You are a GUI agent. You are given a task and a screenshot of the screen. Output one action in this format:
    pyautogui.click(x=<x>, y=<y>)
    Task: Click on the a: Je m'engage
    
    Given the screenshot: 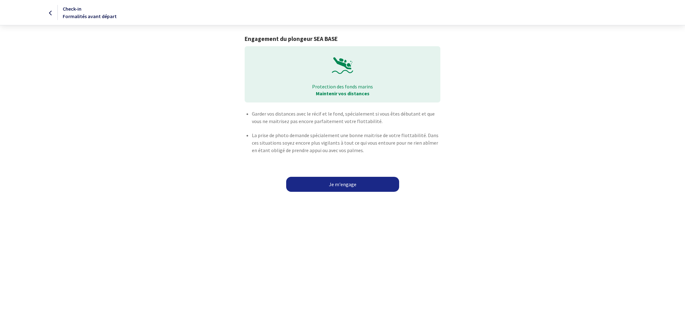 What is the action you would take?
    pyautogui.click(x=343, y=184)
    